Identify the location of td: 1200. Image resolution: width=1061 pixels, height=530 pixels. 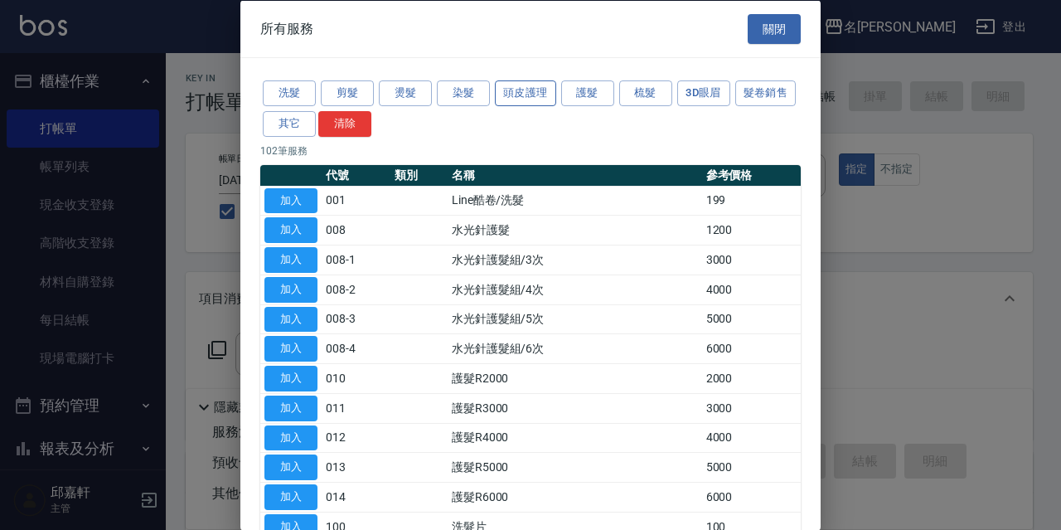
(751, 230).